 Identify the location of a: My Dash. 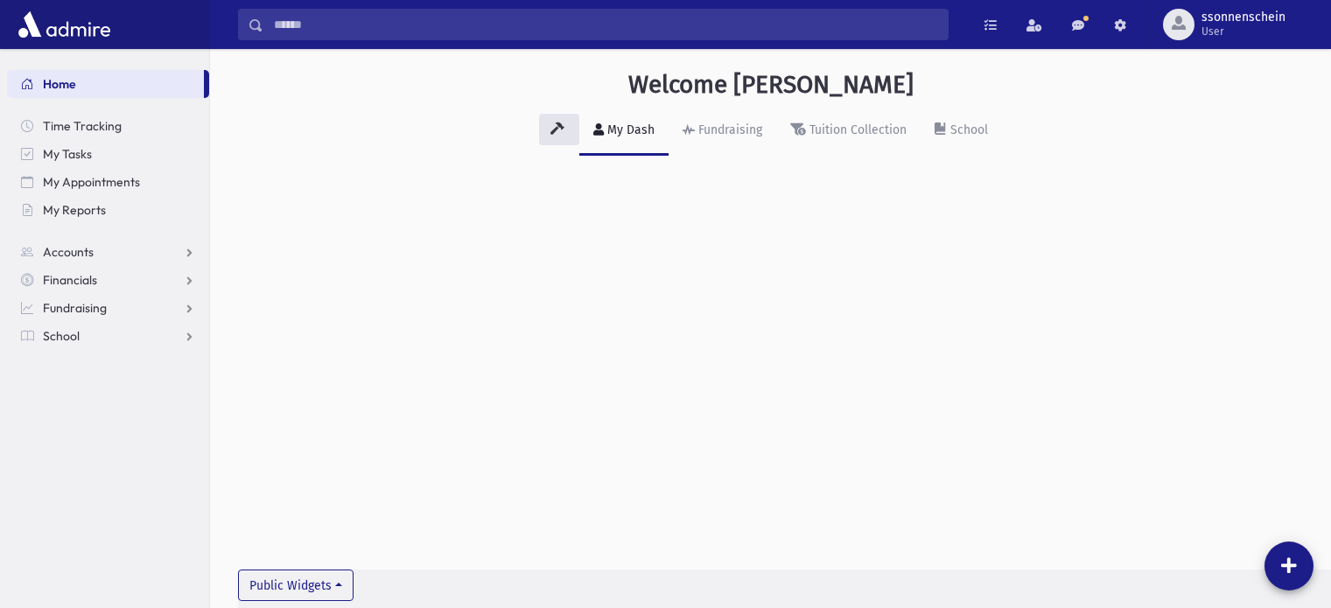
(624, 131).